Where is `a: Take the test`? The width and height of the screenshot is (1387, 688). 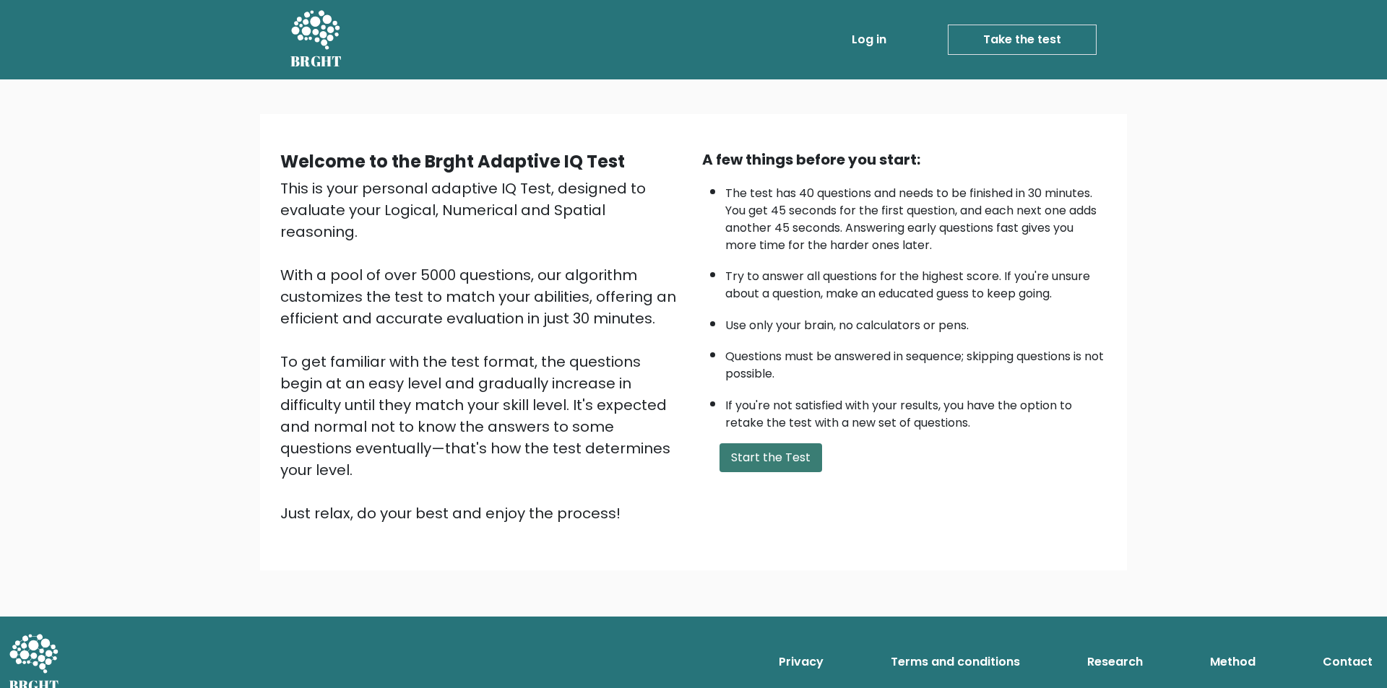 a: Take the test is located at coordinates (1022, 40).